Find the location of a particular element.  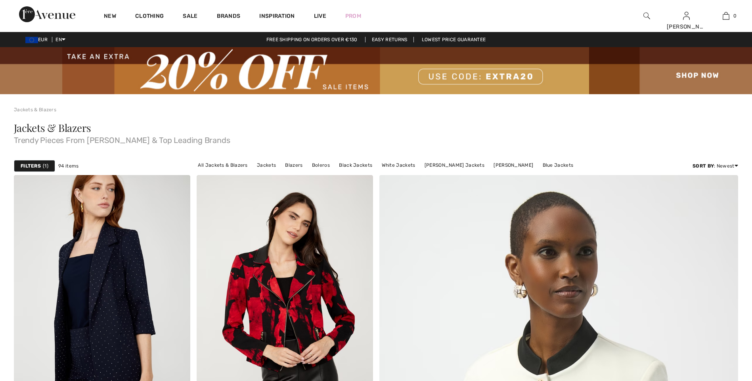

a: Brands is located at coordinates (229, 17).